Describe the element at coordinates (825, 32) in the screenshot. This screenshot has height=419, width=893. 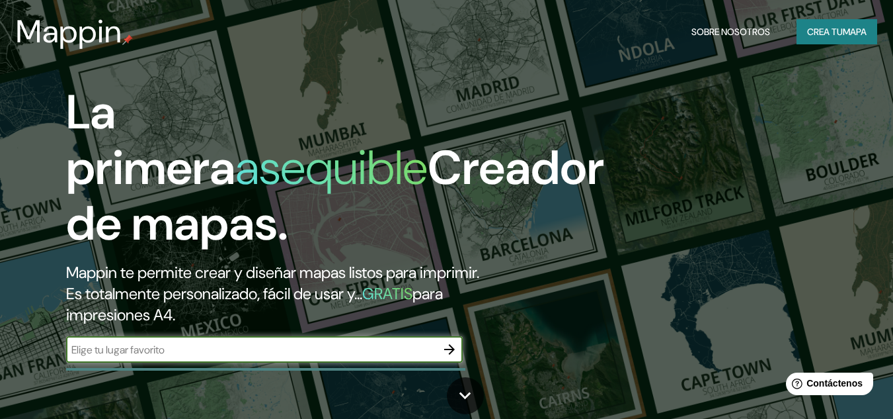
I see `font: Crea tu` at that location.